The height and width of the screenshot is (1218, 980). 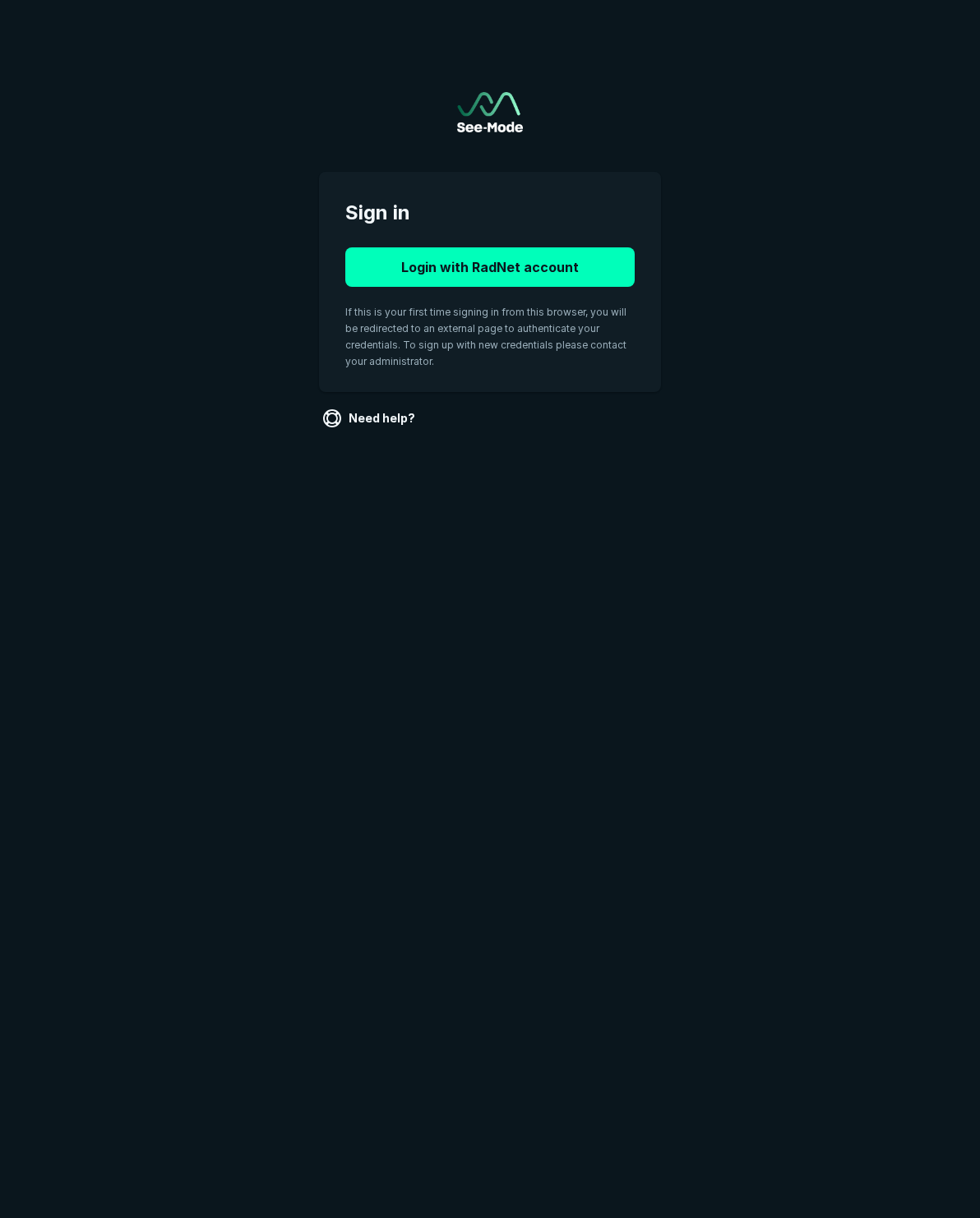 What do you see at coordinates (490, 267) in the screenshot?
I see `button: Login with RadNet account` at bounding box center [490, 267].